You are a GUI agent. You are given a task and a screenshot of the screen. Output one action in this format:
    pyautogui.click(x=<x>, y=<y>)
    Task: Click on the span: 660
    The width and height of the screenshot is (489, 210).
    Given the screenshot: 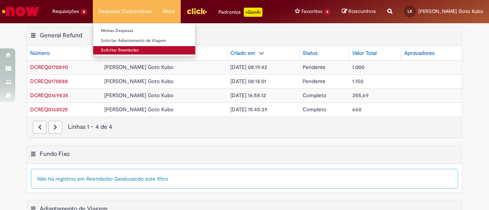 What is the action you would take?
    pyautogui.click(x=357, y=110)
    